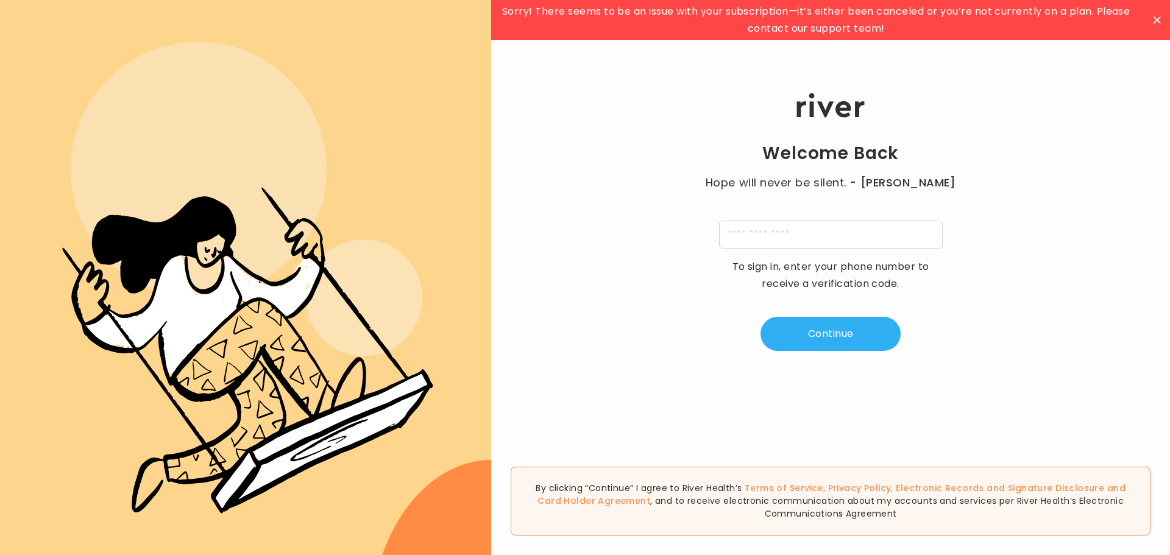 This screenshot has width=1170, height=555. I want to click on div: By clicking “Continue” I agree to River Health’s, so click(831, 501).